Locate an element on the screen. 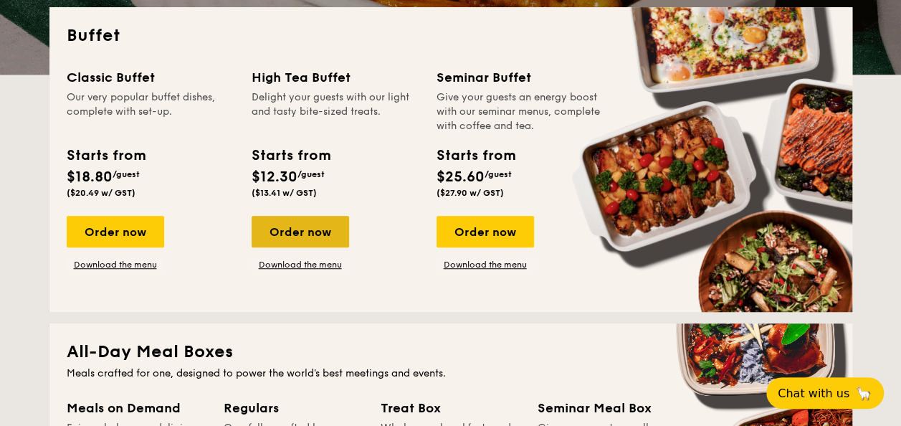 This screenshot has height=426, width=901. span: $25.60 is located at coordinates (460, 177).